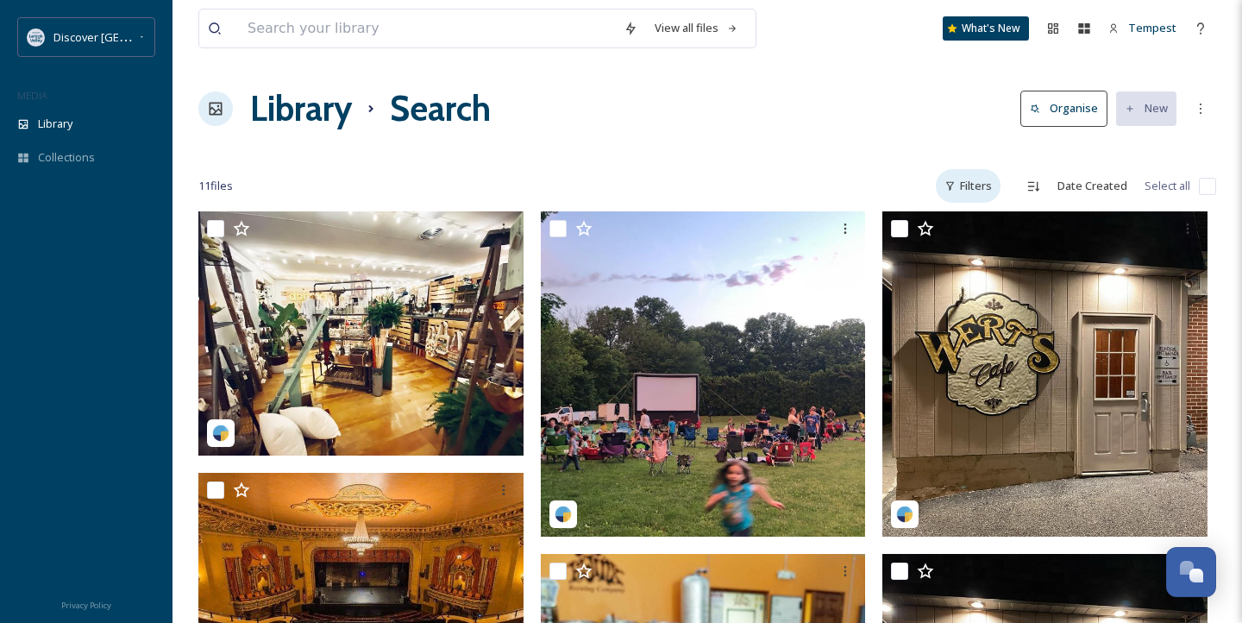 Image resolution: width=1242 pixels, height=623 pixels. What do you see at coordinates (55, 123) in the screenshot?
I see `span: Library` at bounding box center [55, 123].